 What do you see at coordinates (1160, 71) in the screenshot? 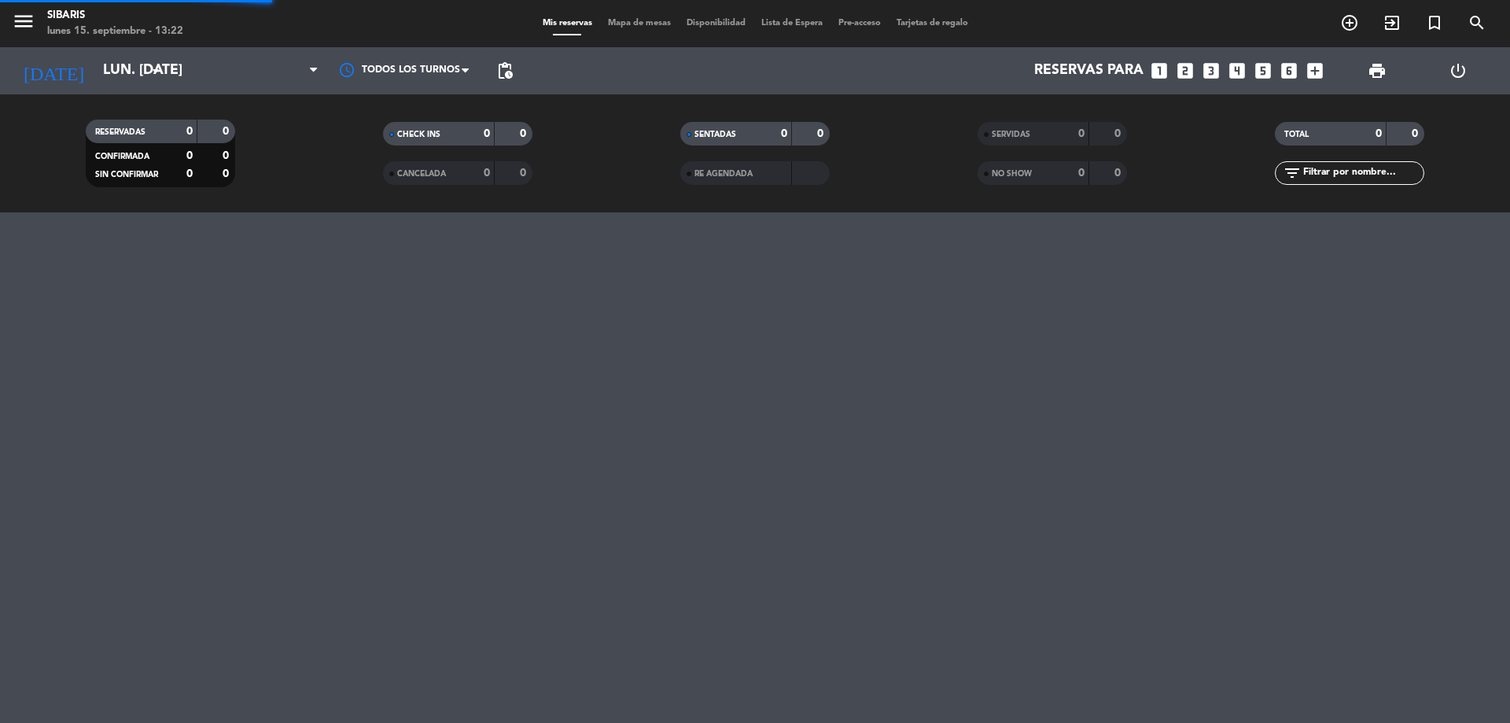
I see `i: looks_one` at bounding box center [1160, 71].